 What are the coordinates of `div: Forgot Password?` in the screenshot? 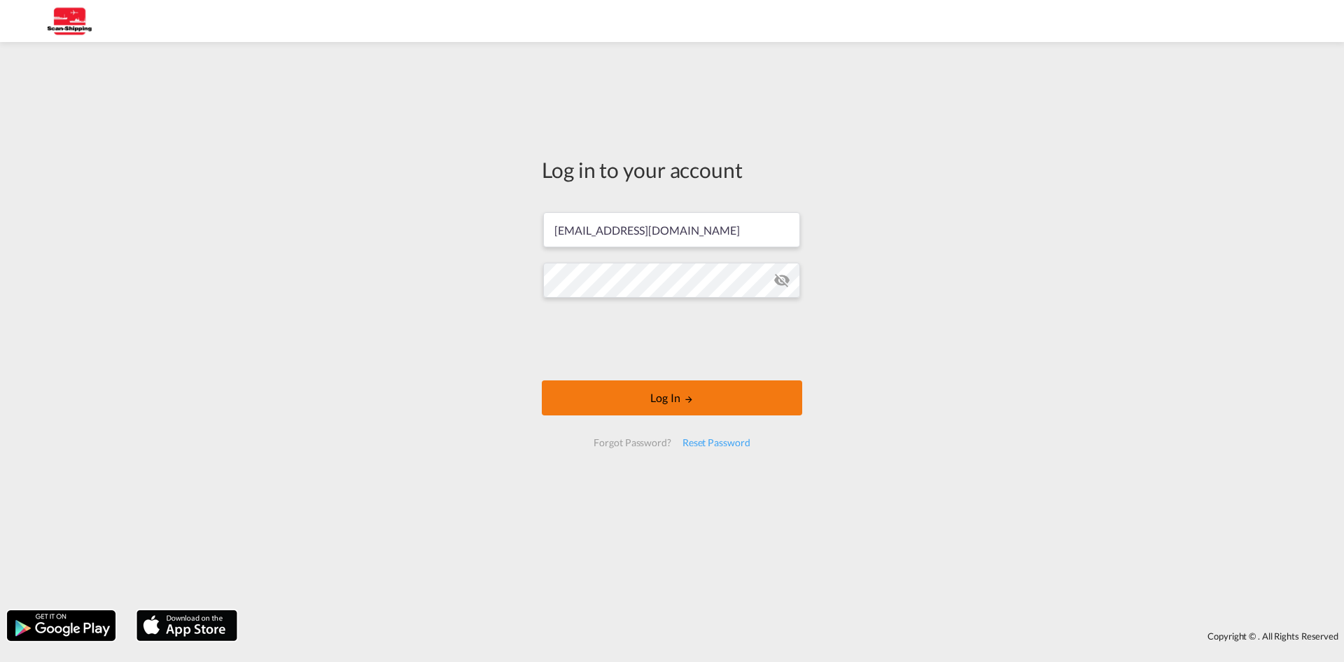 It's located at (632, 443).